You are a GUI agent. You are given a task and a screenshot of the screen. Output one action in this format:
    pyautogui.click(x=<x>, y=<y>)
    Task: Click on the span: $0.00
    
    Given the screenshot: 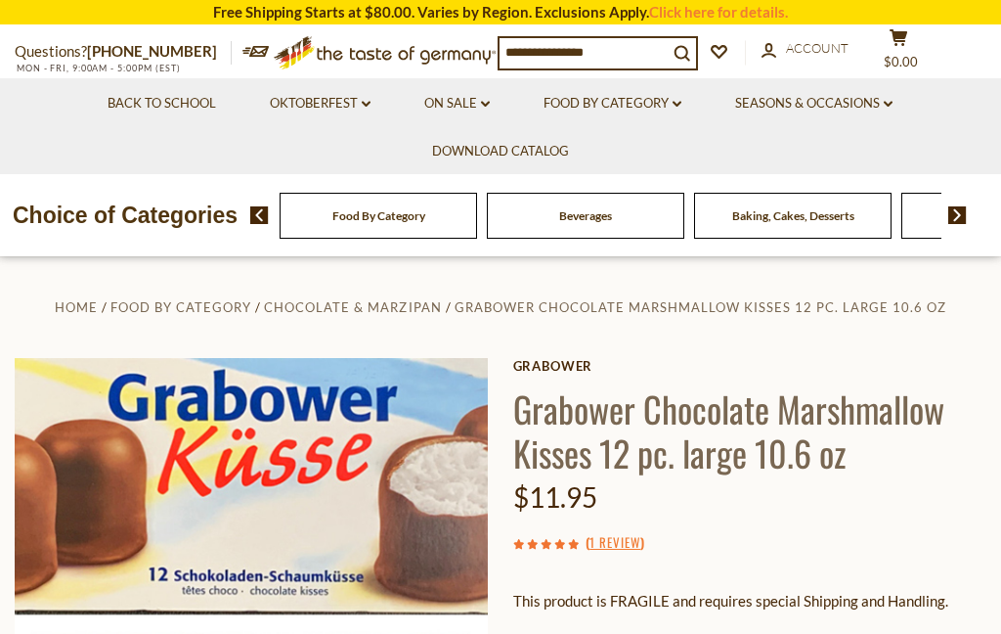 What is the action you would take?
    pyautogui.click(x=901, y=62)
    